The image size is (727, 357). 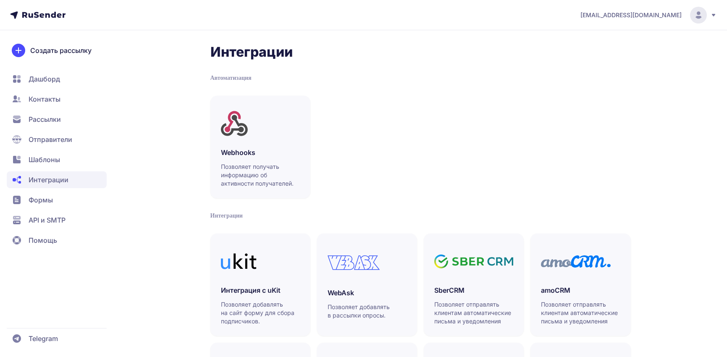 What do you see at coordinates (260, 152) in the screenshot?
I see `h3: Webhooks` at bounding box center [260, 152].